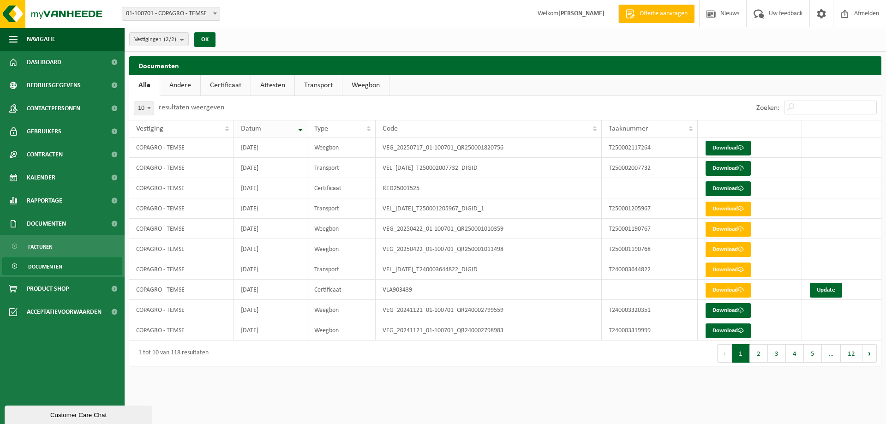  I want to click on td: T240003320351, so click(650, 310).